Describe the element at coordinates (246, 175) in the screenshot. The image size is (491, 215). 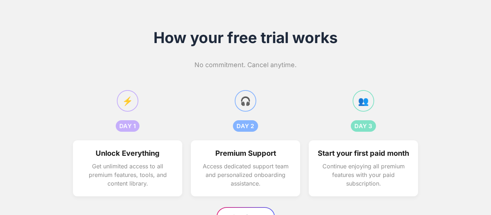
I see `p: Access dedicated support team and personalized onboarding assistance.` at that location.